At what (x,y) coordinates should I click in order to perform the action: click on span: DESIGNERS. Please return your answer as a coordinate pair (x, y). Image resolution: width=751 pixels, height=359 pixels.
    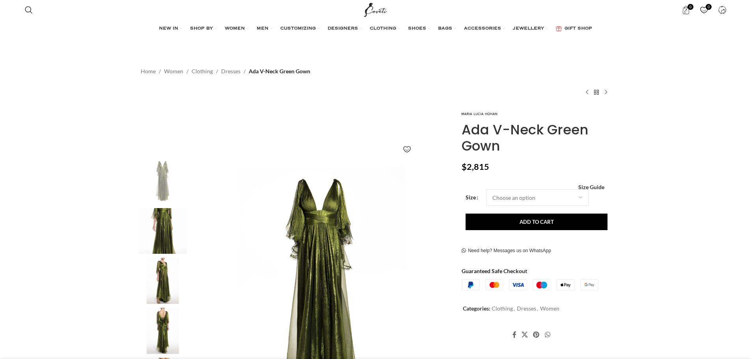
    Looking at the image, I should click on (343, 29).